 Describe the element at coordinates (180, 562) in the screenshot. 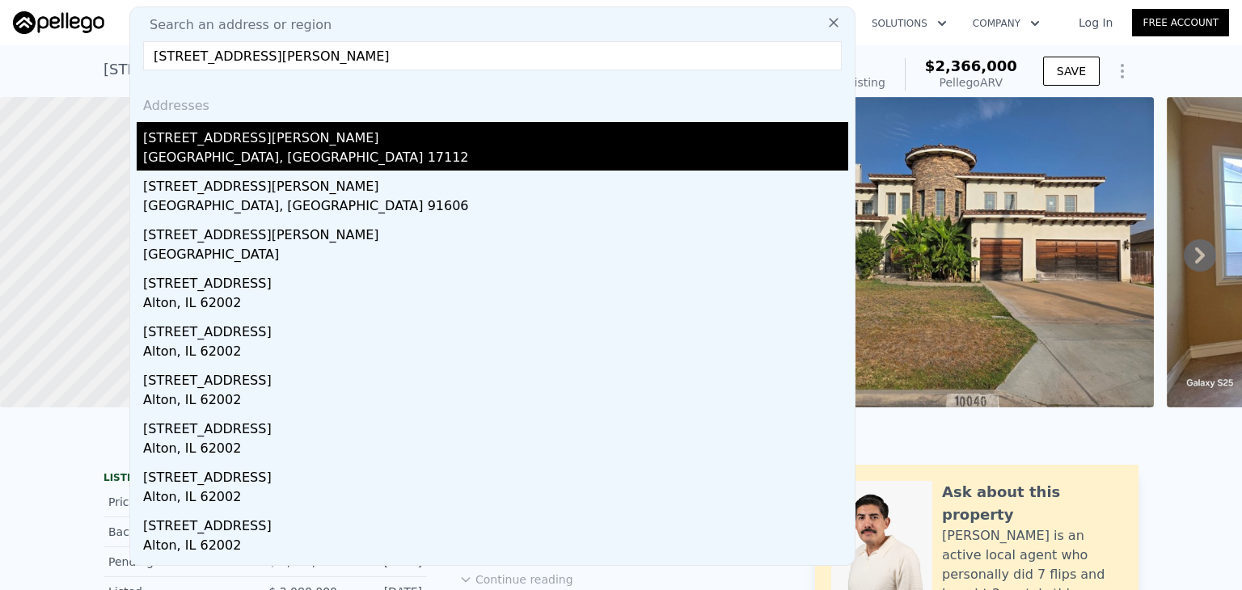

I see `div: Pending` at that location.